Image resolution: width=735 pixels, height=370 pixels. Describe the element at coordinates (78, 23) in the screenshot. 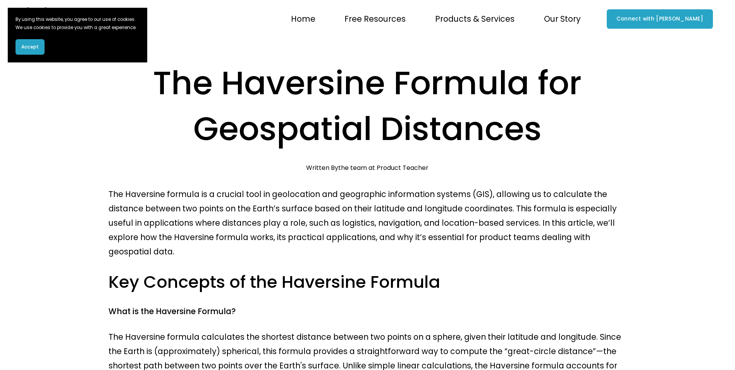

I see `p: By using this website, you agree to our use of cookies. We use cookies to provide you with a grea...` at that location.